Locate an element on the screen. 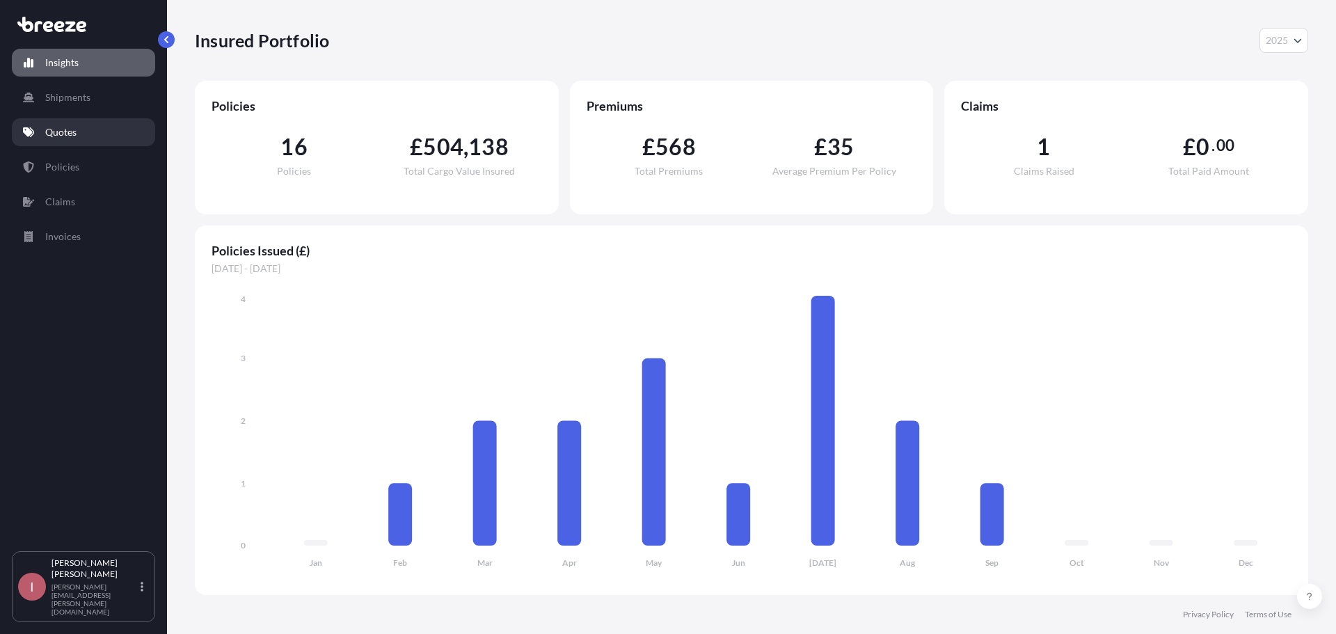  a: Insights is located at coordinates (84, 63).